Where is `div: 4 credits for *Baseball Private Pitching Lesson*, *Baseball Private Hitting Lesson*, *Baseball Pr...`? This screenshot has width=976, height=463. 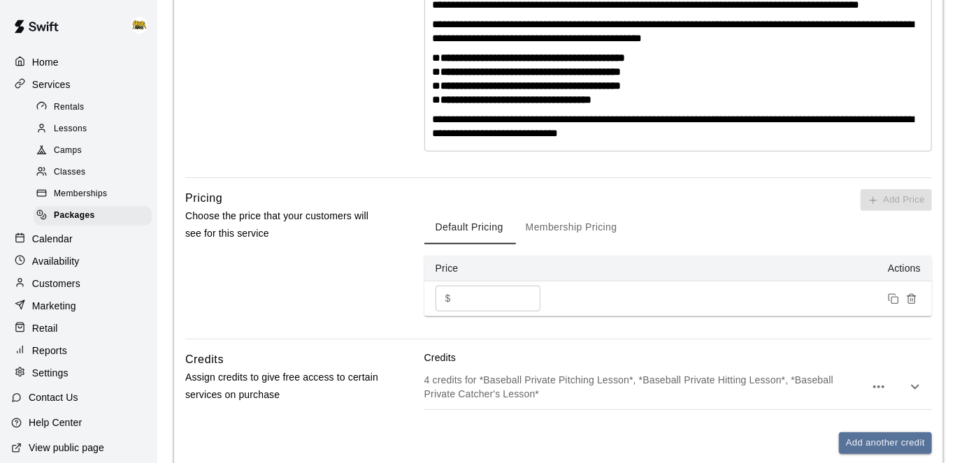
div: 4 credits for *Baseball Private Pitching Lesson*, *Baseball Private Hitting Lesson*, *Baseball Pr... is located at coordinates (678, 387).